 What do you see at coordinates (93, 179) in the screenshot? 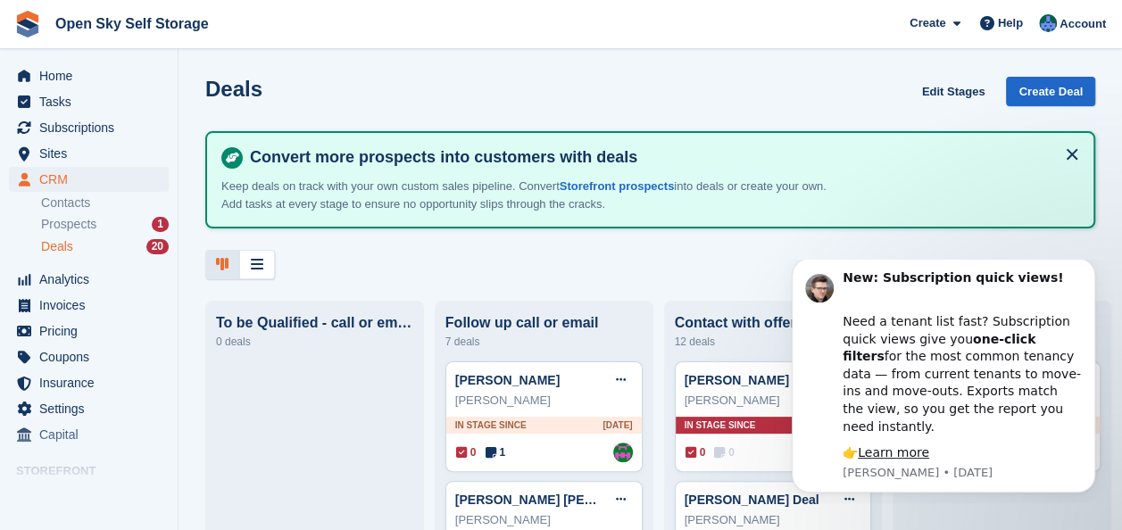
I see `span: CRM` at bounding box center [93, 179].